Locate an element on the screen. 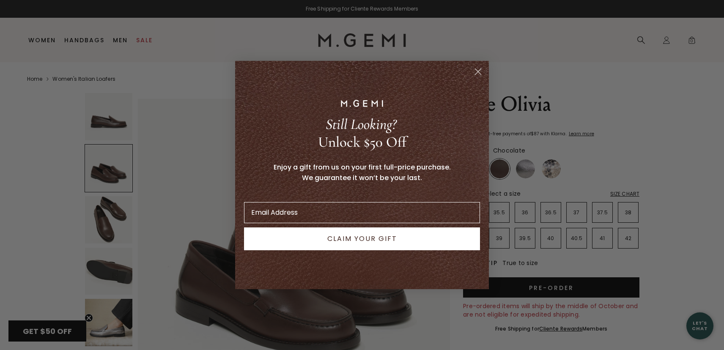 This screenshot has height=350, width=724. button: Close dialog is located at coordinates (478, 71).